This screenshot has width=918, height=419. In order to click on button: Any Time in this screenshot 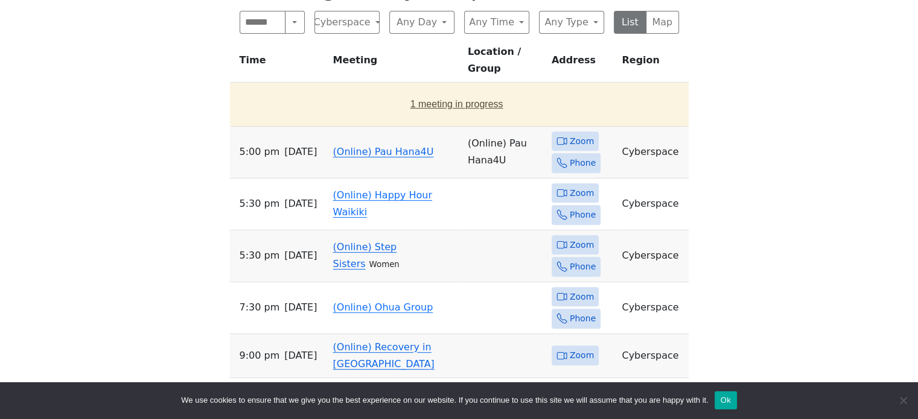, I will do `click(497, 22)`.